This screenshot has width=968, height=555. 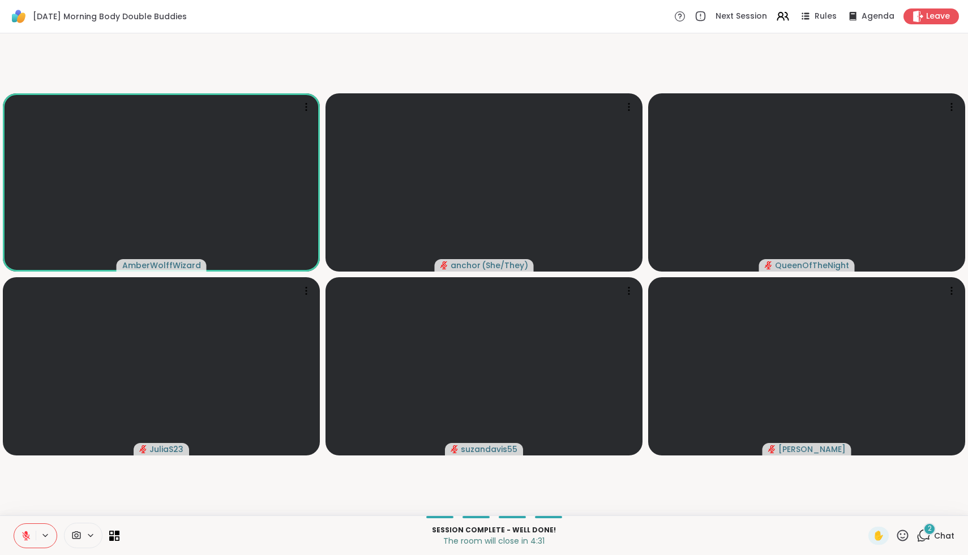 I want to click on span: AmberWolffWizard, so click(x=161, y=266).